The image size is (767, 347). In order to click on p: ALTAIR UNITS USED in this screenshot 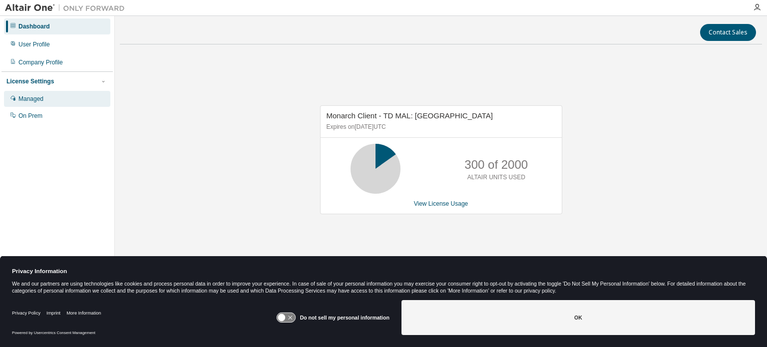, I will do `click(496, 177)`.